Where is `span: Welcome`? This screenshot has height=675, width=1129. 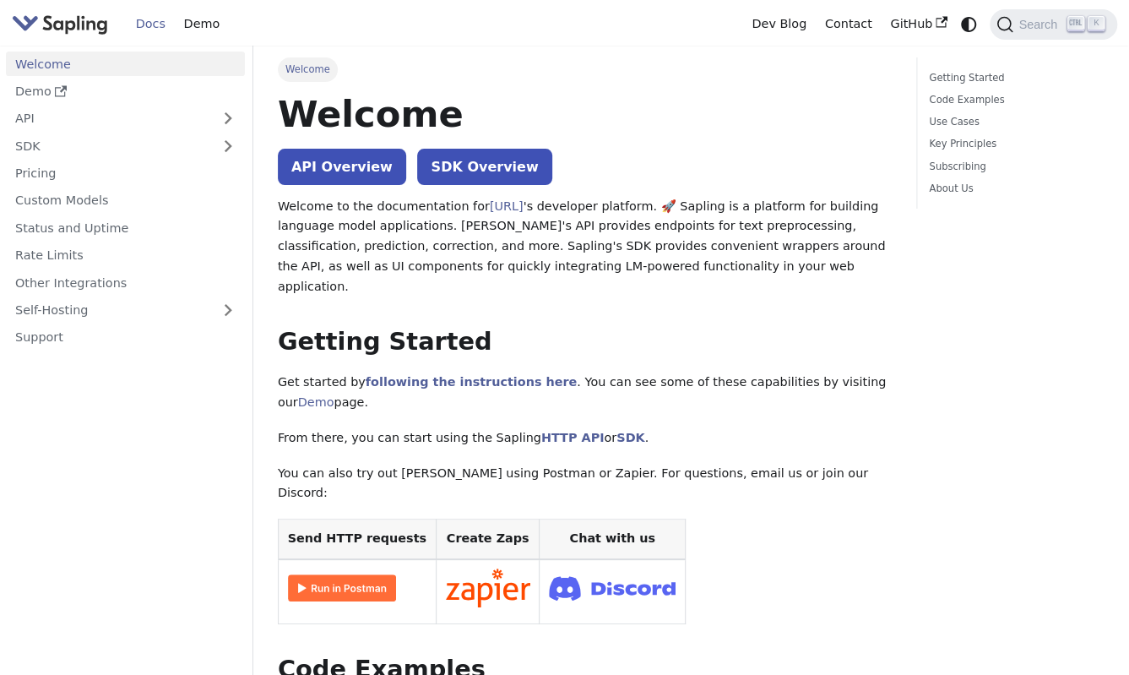
span: Welcome is located at coordinates (307, 69).